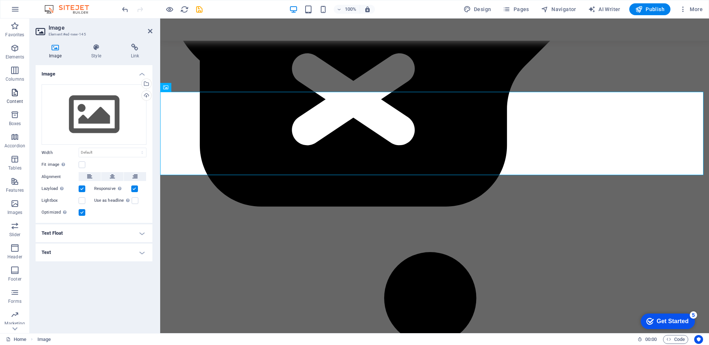 The width and height of the screenshot is (709, 345). Describe the element at coordinates (199, 9) in the screenshot. I see `button: save` at that location.